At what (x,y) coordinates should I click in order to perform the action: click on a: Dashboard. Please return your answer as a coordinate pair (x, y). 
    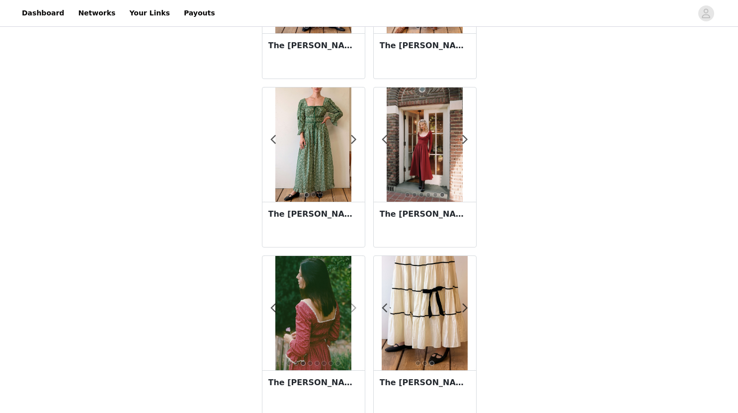
    Looking at the image, I should click on (43, 13).